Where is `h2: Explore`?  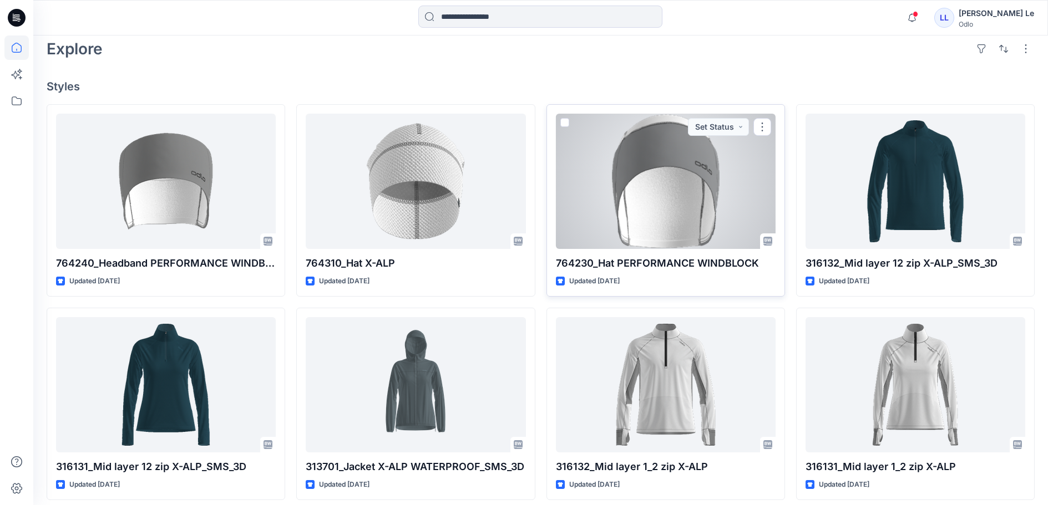 h2: Explore is located at coordinates (74, 49).